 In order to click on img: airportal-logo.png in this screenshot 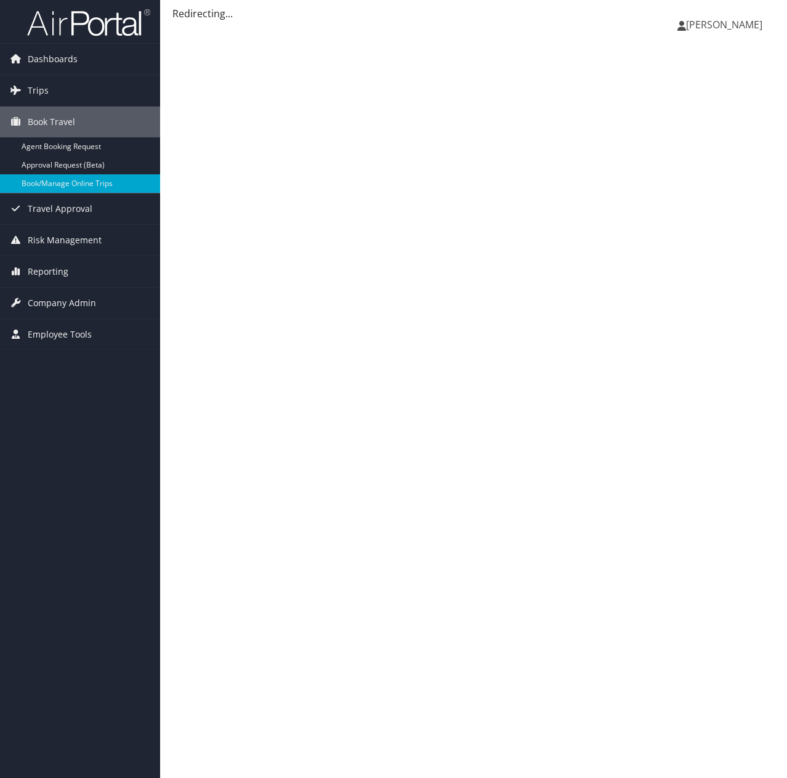, I will do `click(89, 22)`.